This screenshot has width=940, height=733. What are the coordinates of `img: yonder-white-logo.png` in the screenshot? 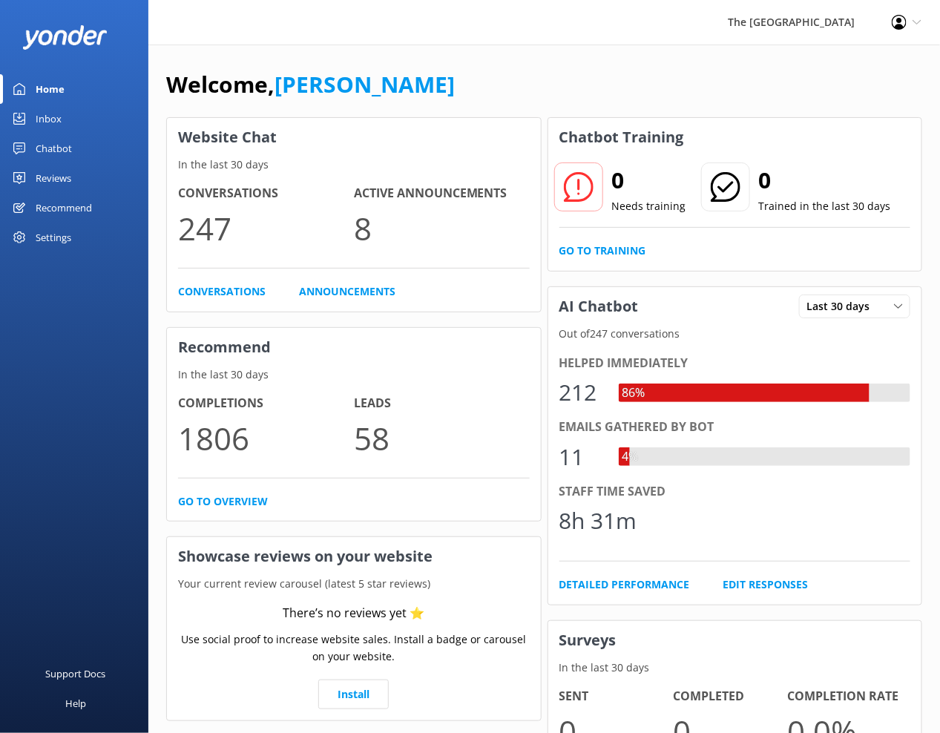 It's located at (65, 37).